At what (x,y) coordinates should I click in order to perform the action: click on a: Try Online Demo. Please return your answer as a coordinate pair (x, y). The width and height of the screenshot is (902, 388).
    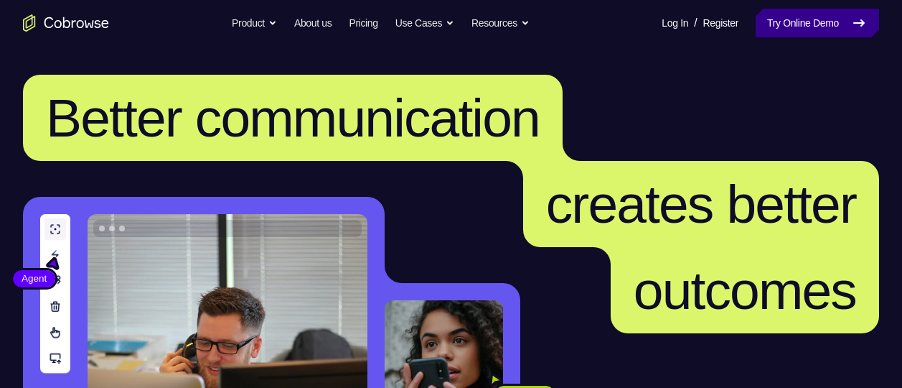
    Looking at the image, I should click on (818, 23).